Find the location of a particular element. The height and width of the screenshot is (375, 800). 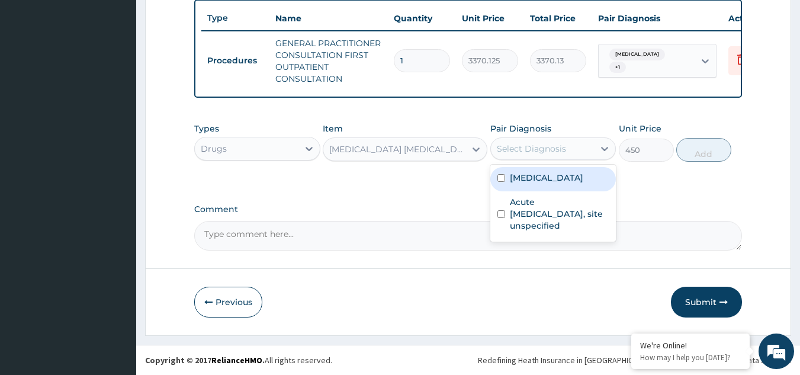

label: Comment is located at coordinates (468, 209).